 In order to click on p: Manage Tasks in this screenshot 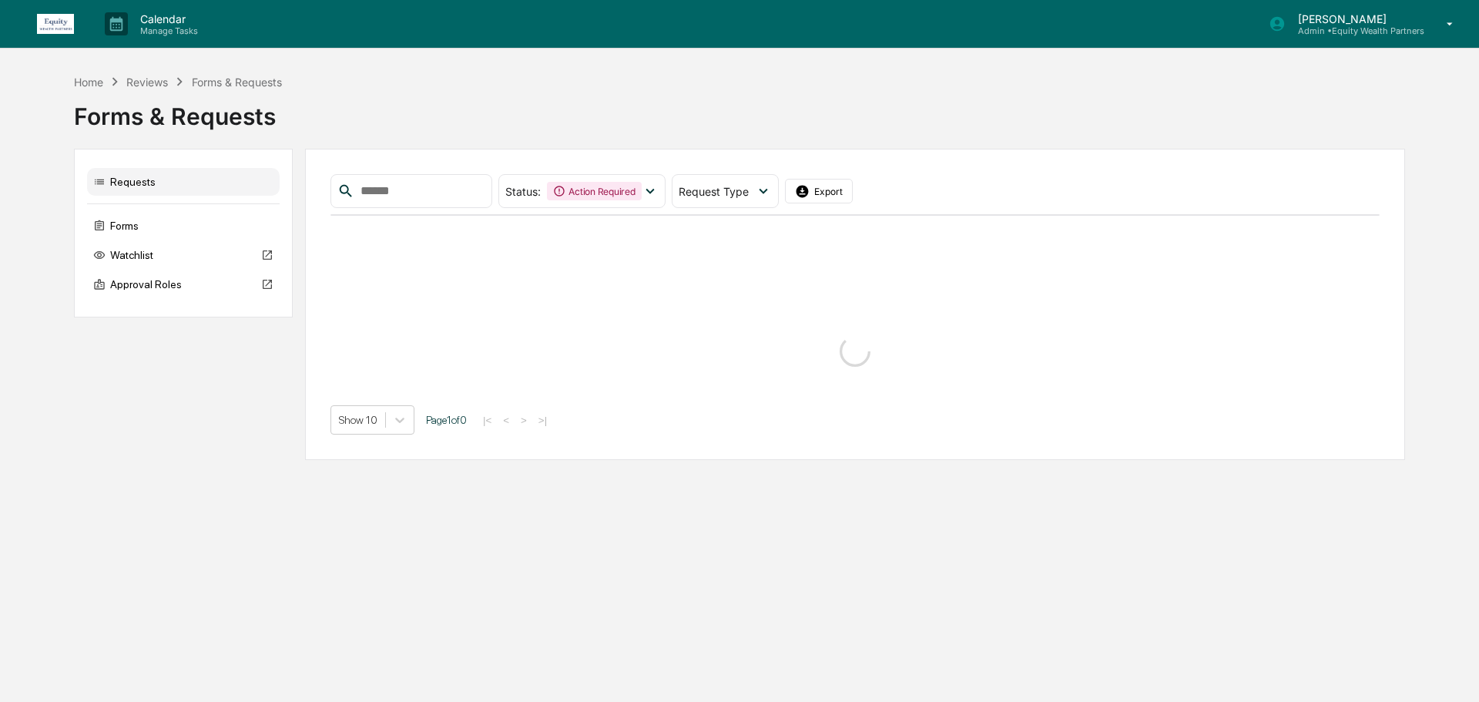, I will do `click(166, 31)`.